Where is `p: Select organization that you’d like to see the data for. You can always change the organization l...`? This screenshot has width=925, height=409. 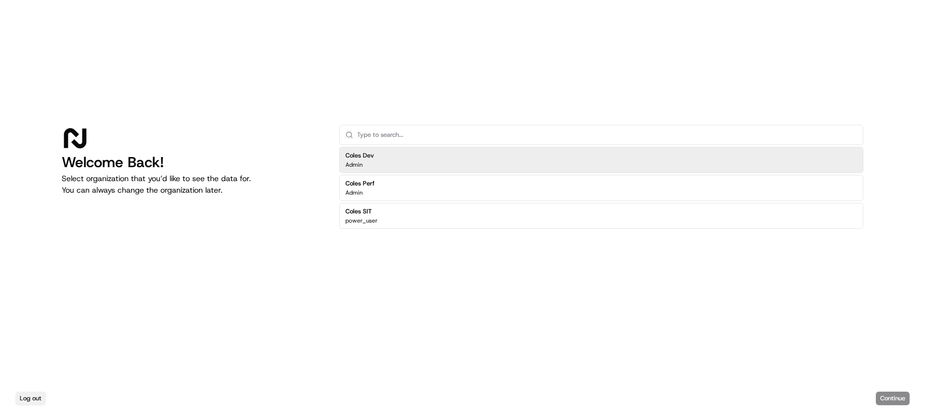
p: Select organization that you’d like to see the data for. You can always change the organization l... is located at coordinates (193, 185).